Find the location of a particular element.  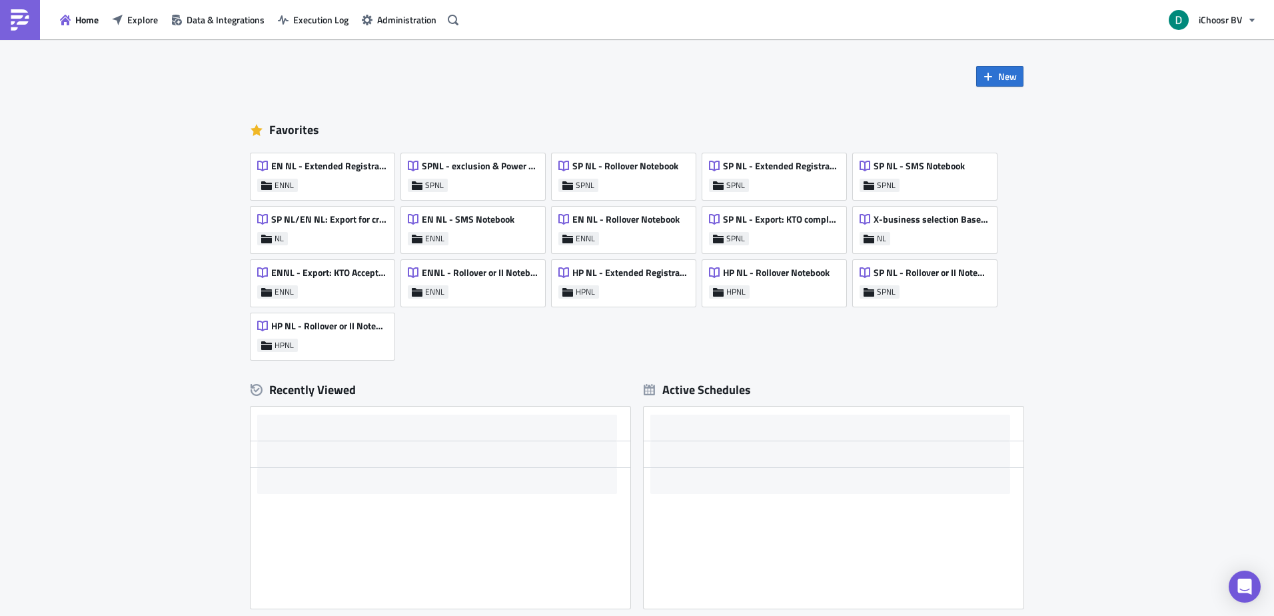

button: Explore is located at coordinates (135, 19).